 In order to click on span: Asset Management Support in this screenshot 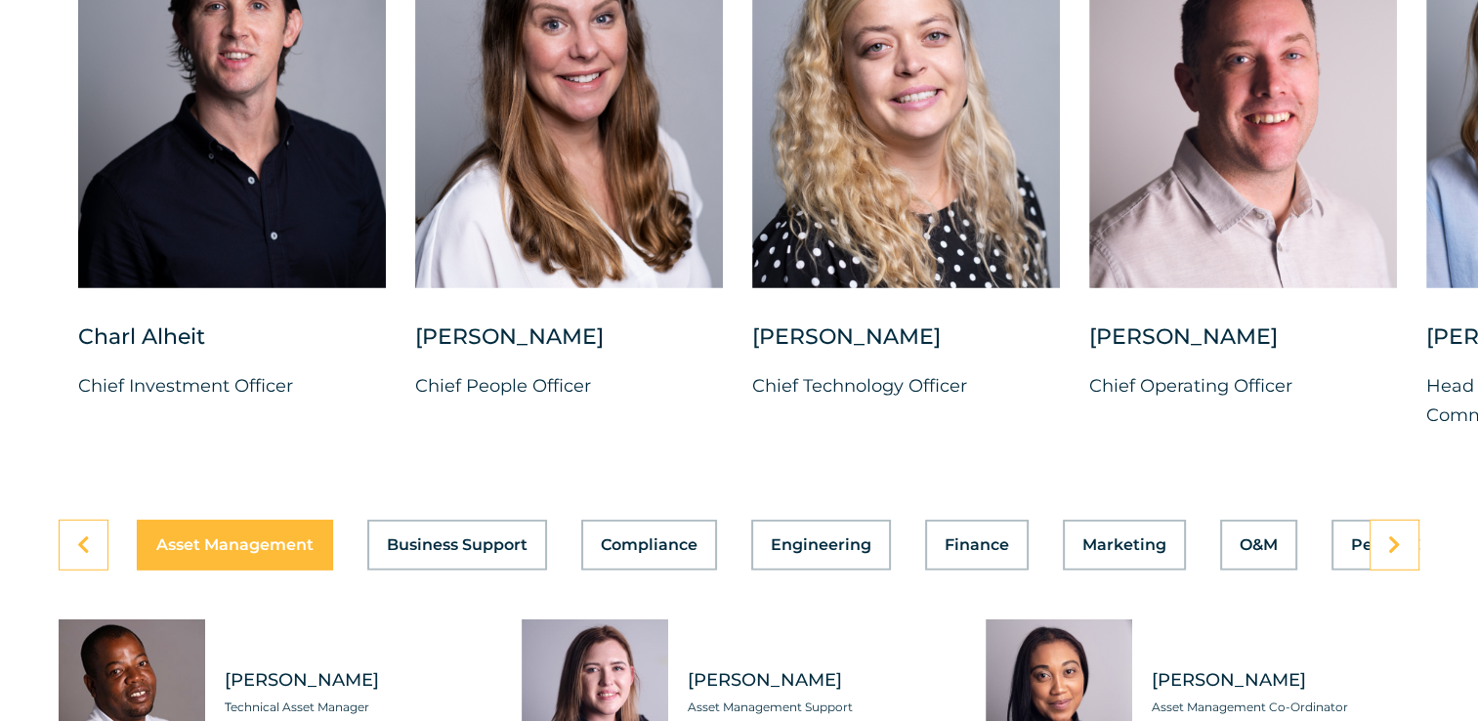, I will do `click(822, 707)`.